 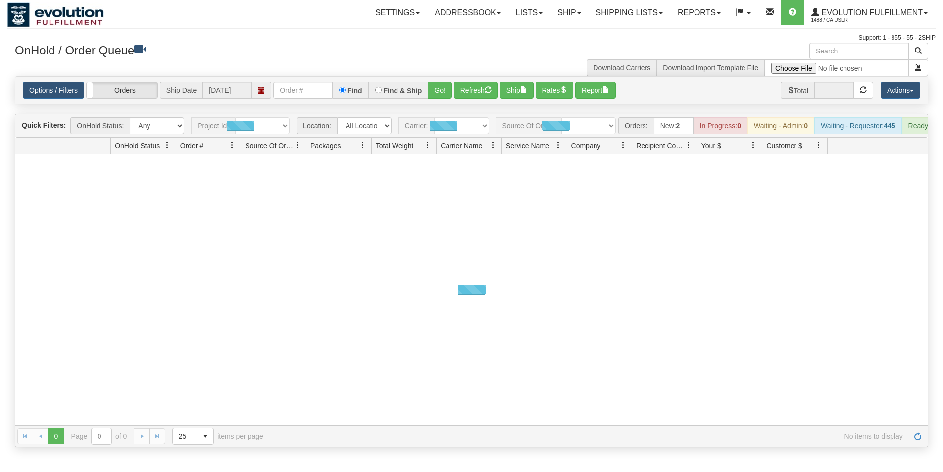 I want to click on button: Search, so click(x=918, y=51).